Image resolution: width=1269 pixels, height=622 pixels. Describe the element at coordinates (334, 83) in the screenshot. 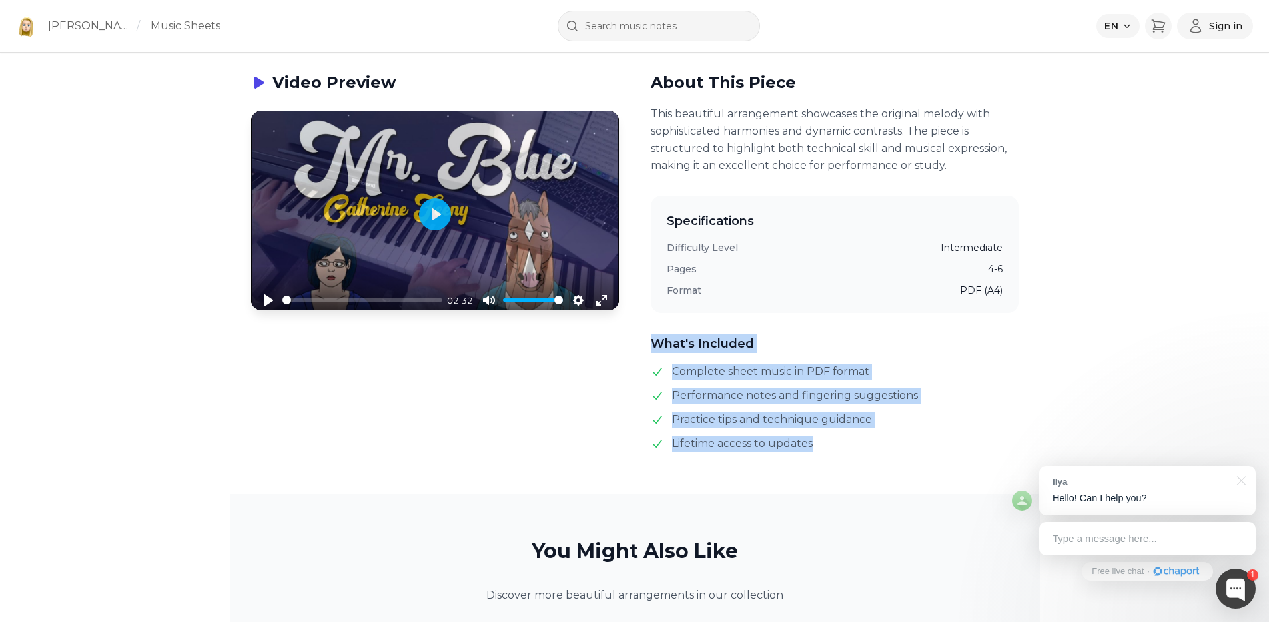

I see `h2: Video Preview` at that location.